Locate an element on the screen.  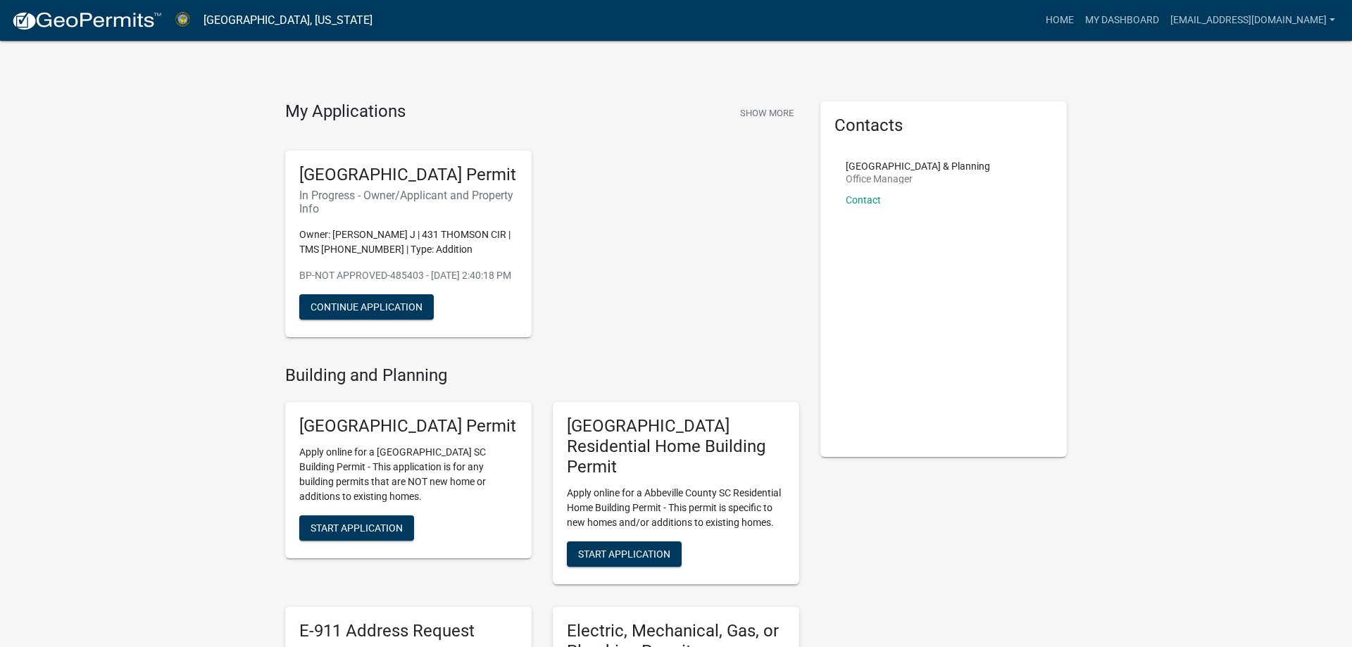
h4: My Applications is located at coordinates (345, 112).